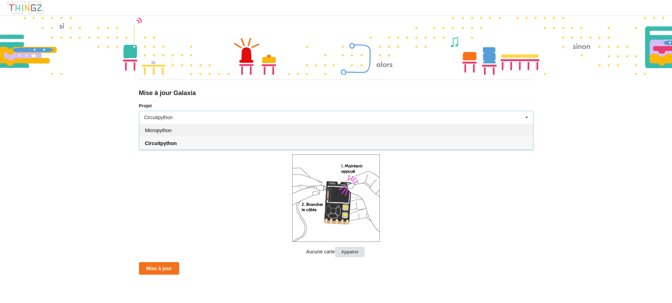 The height and width of the screenshot is (303, 672). Describe the element at coordinates (350, 252) in the screenshot. I see `button: Appairer` at that location.